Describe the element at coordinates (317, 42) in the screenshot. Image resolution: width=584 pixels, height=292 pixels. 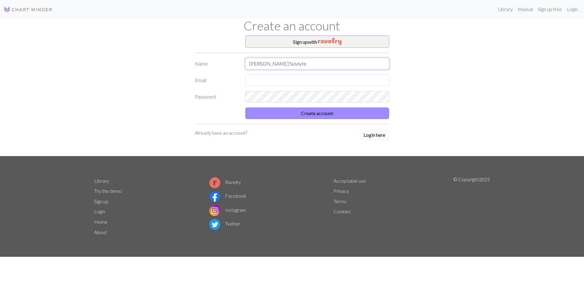
I see `button: Sign upwith` at that location.